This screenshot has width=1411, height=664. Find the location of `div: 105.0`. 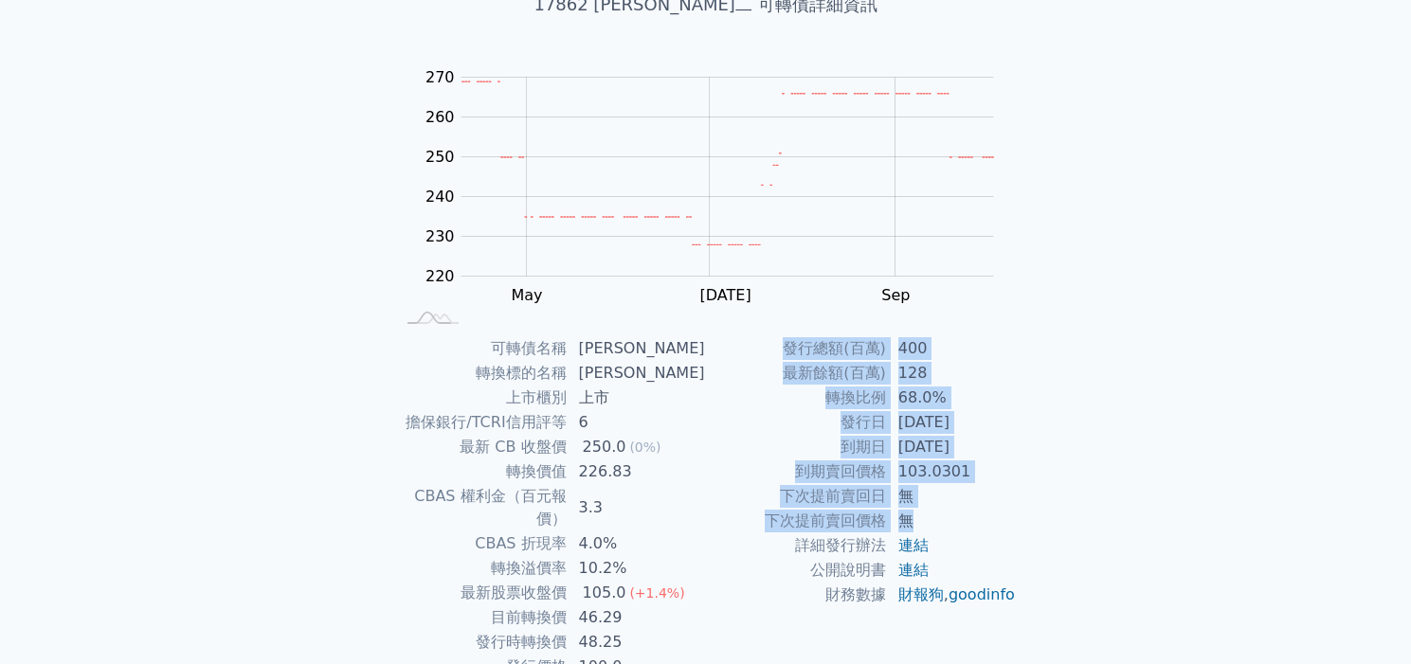

div: 105.0 is located at coordinates (605, 593).